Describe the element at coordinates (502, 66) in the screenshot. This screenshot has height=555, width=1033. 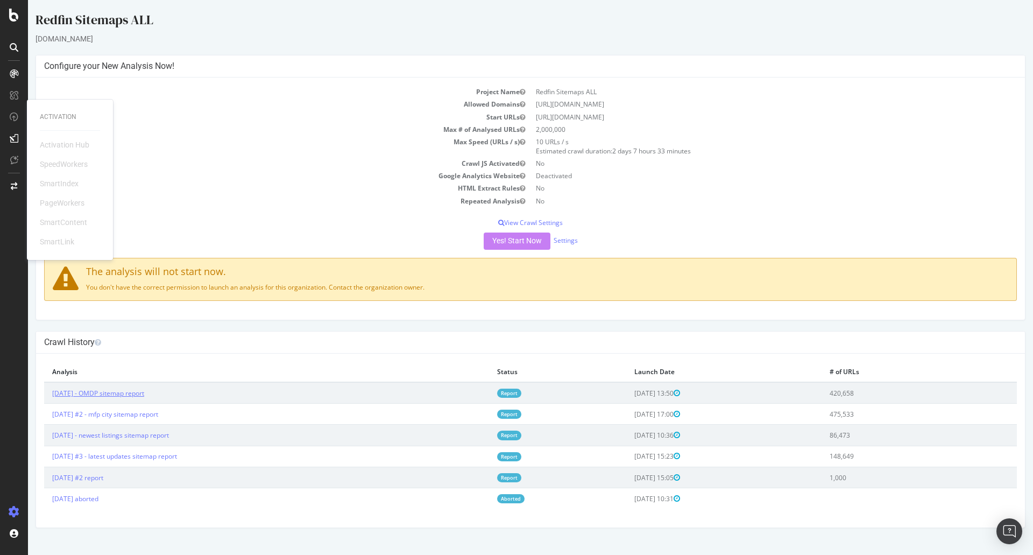
I see `h4: Configure your New Analysis Now!` at that location.